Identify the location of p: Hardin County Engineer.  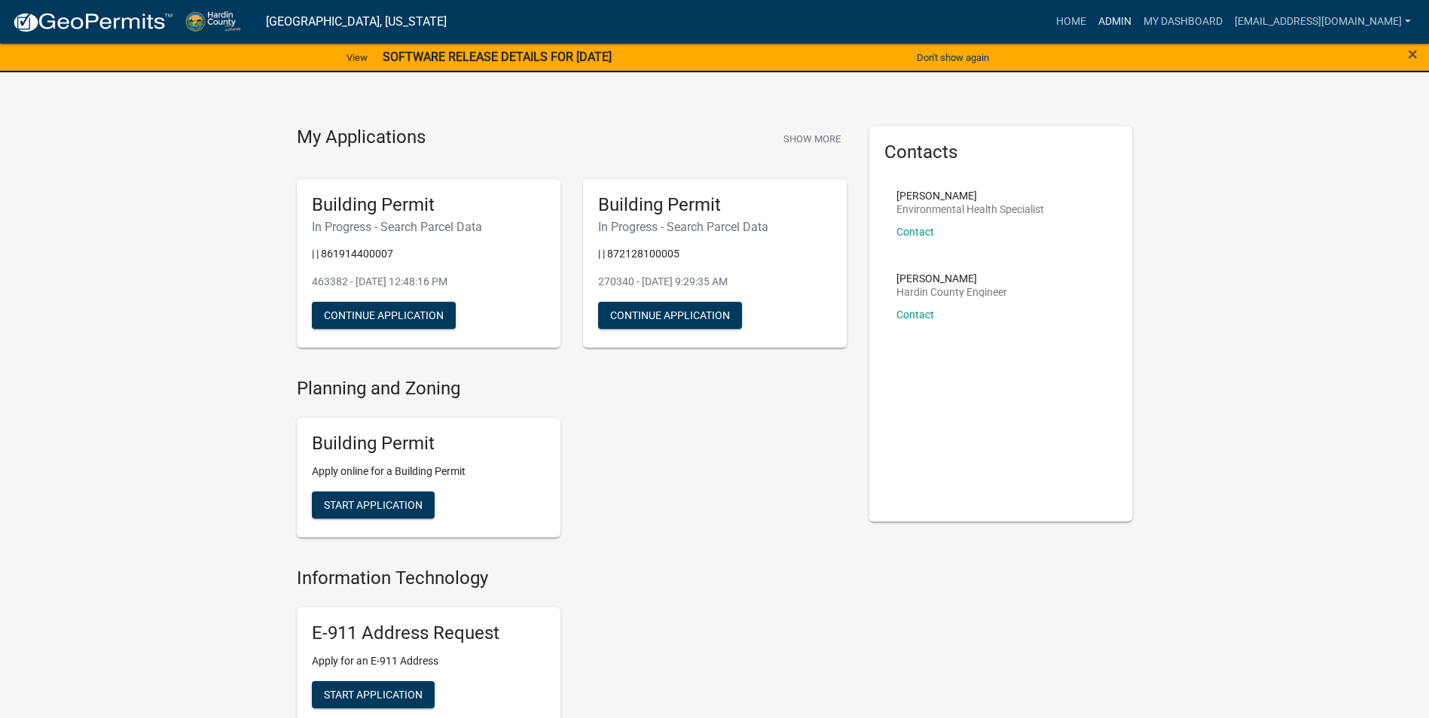
(951, 292).